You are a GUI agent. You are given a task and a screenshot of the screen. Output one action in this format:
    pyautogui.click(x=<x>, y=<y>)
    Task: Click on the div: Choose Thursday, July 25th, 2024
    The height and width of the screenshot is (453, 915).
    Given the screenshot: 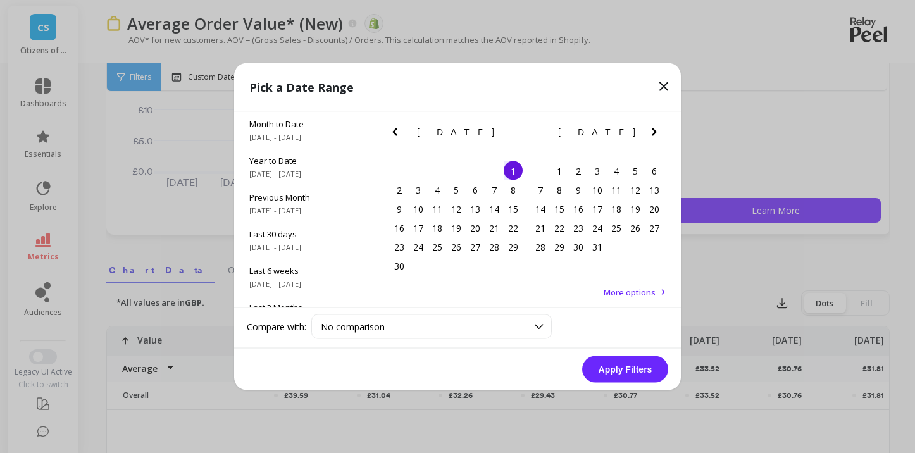 What is the action you would take?
    pyautogui.click(x=616, y=228)
    